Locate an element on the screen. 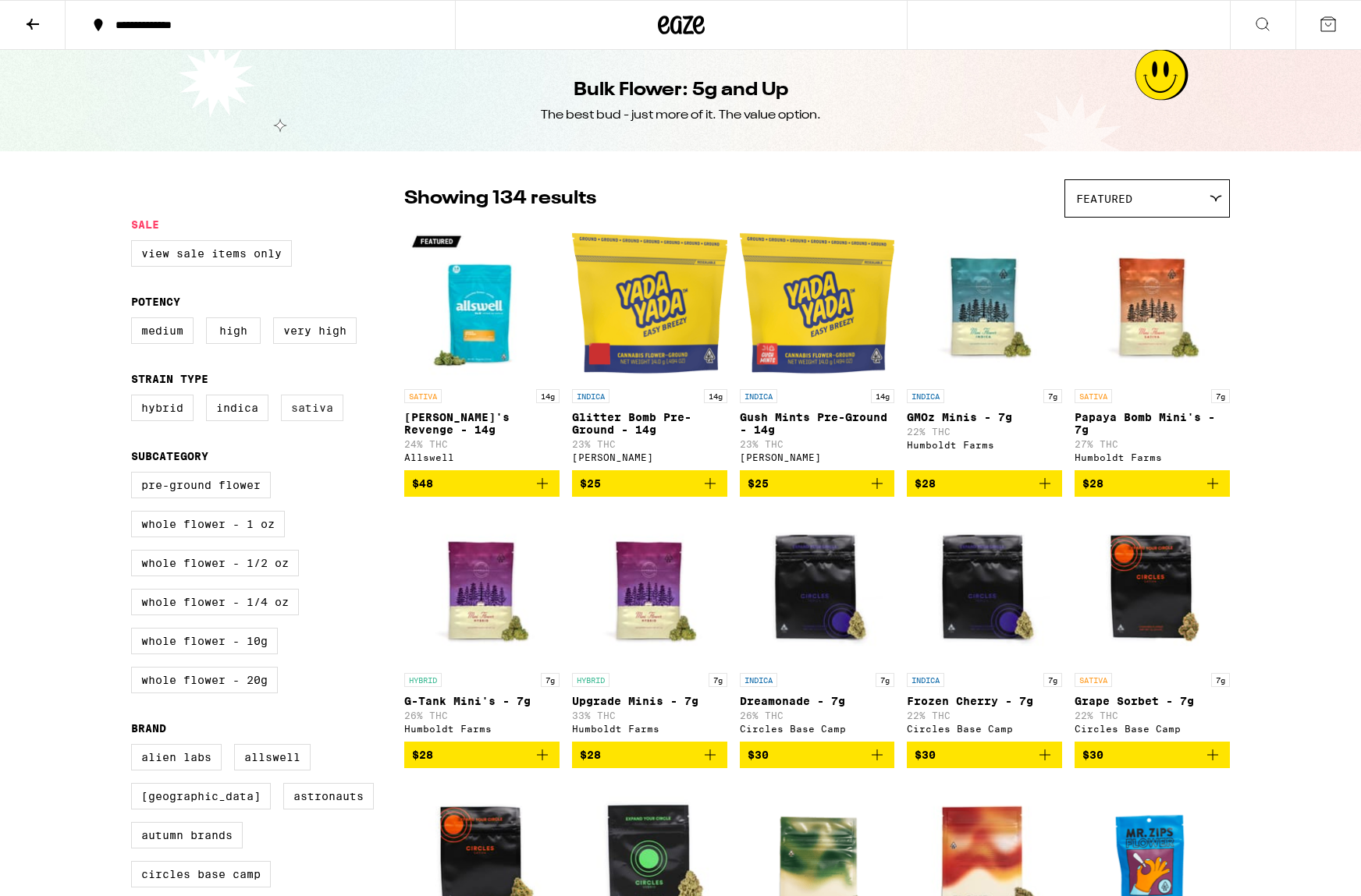  a: Open page for G-Tank Mini's - 7g from Humboldt Farms is located at coordinates (481, 626).